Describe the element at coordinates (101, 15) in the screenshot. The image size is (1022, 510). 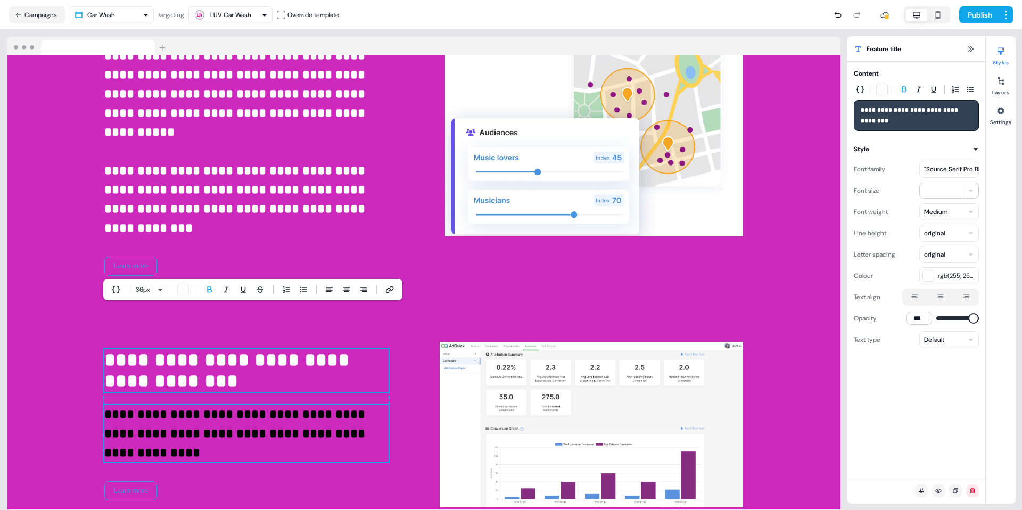
I see `div: Car Wash` at that location.